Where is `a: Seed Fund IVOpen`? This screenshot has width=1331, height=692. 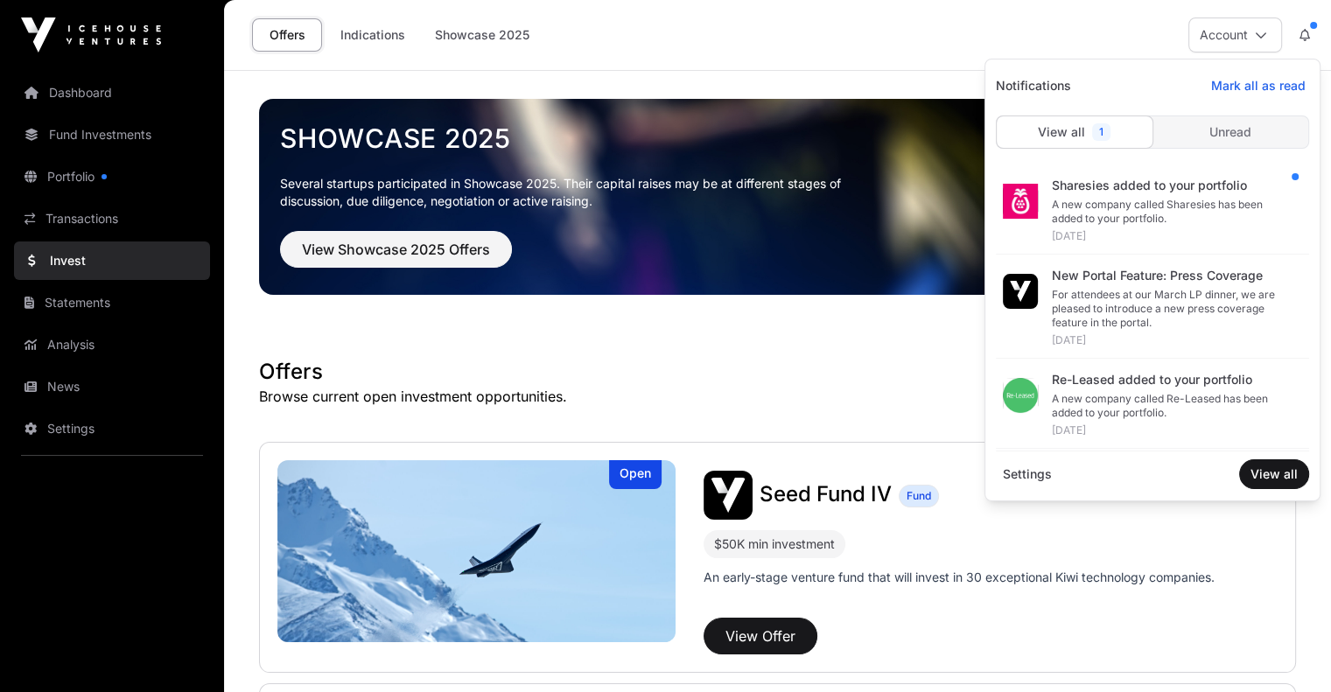
a: Seed Fund IVOpen is located at coordinates (476, 551).